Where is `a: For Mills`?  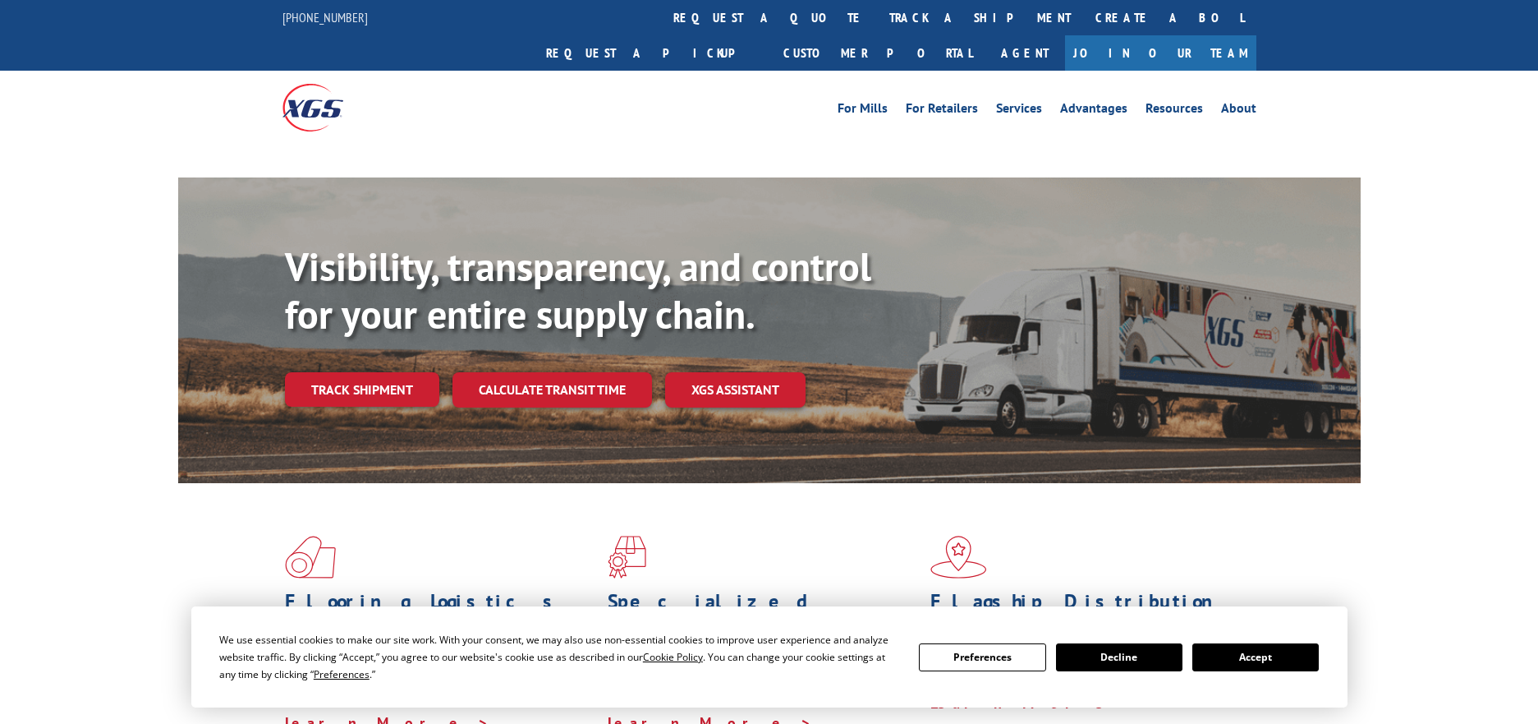 a: For Mills is located at coordinates (862, 111).